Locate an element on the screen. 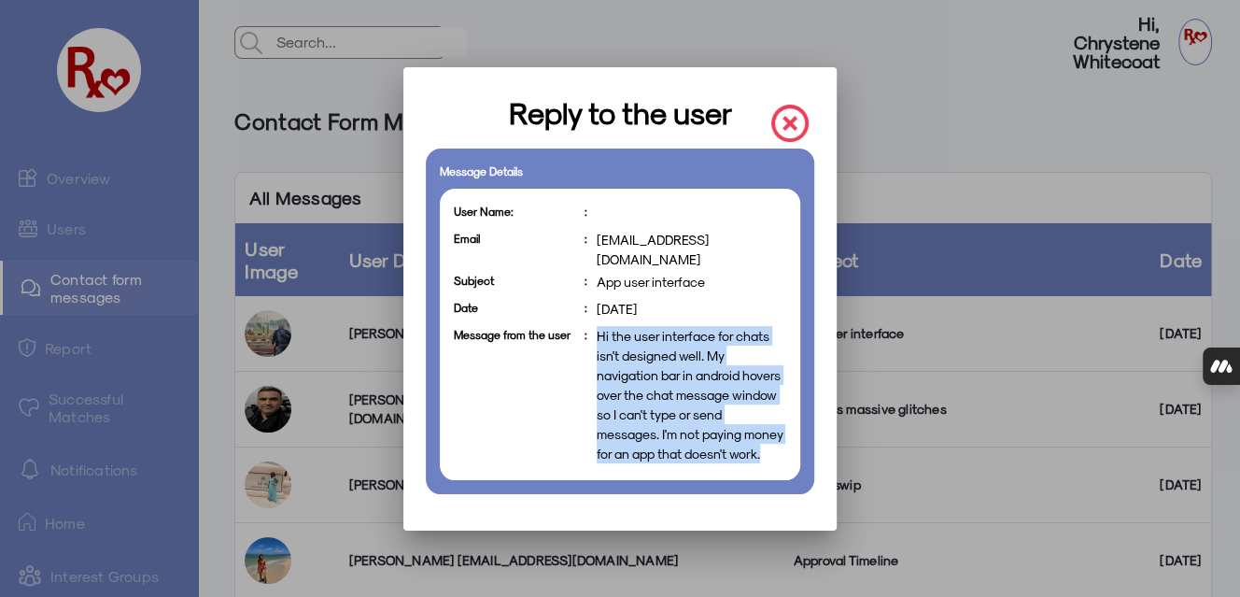 Image resolution: width=1240 pixels, height=597 pixels. span: App user interface is located at coordinates (651, 281).